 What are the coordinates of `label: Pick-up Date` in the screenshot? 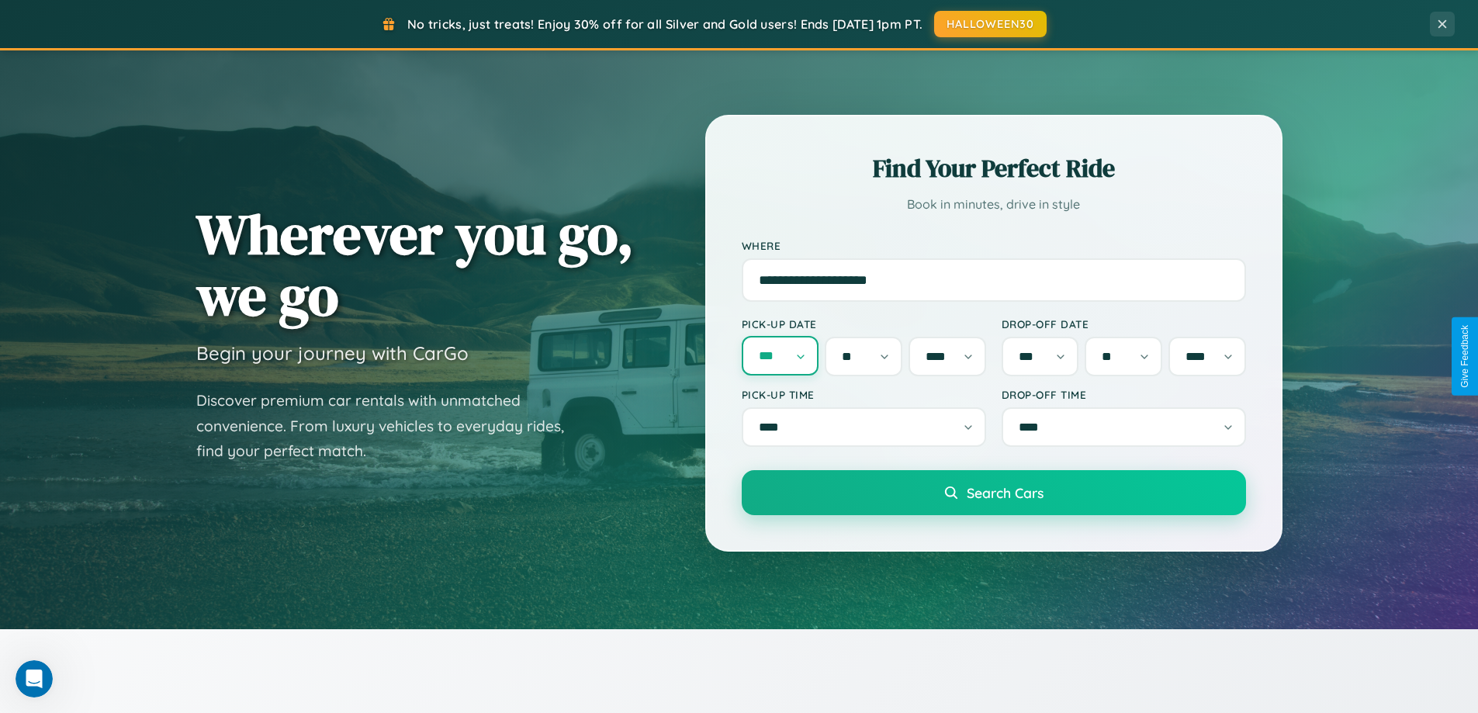 It's located at (864, 324).